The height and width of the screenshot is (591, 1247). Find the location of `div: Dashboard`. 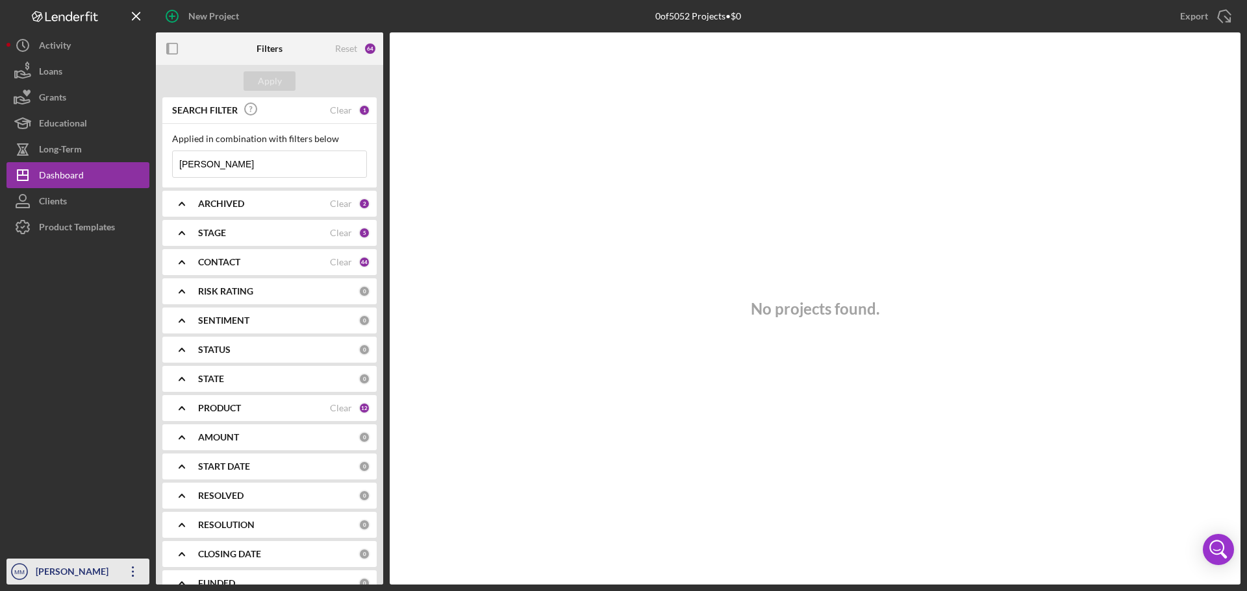

div: Dashboard is located at coordinates (61, 177).